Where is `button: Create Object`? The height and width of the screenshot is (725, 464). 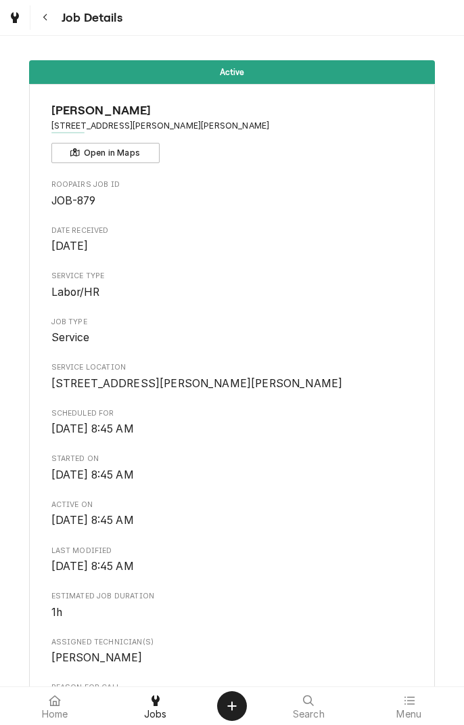
button: Create Object is located at coordinates (232, 706).